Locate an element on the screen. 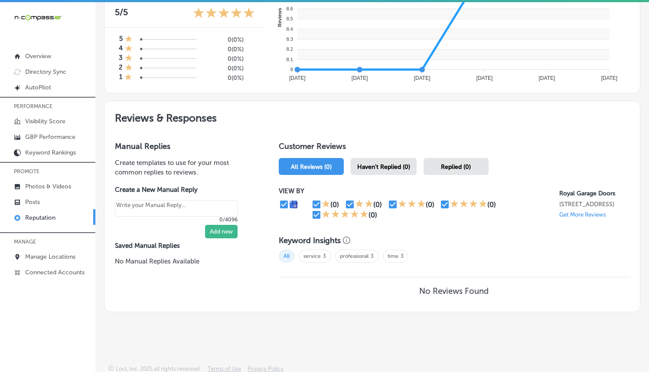  span: All is located at coordinates (287, 256).